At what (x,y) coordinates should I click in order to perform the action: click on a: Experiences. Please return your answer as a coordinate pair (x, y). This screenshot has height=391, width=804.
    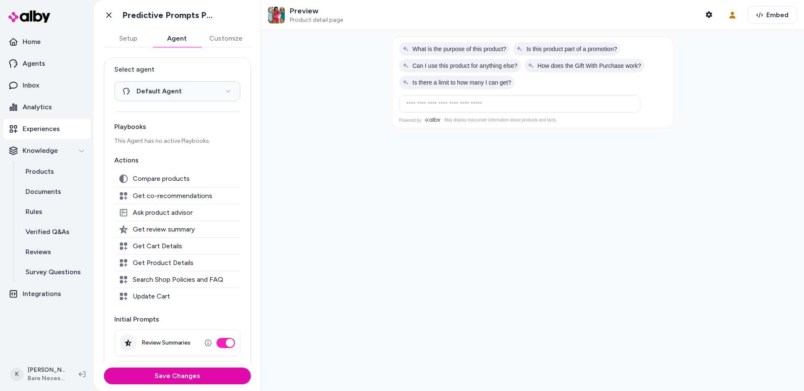
    Looking at the image, I should click on (47, 129).